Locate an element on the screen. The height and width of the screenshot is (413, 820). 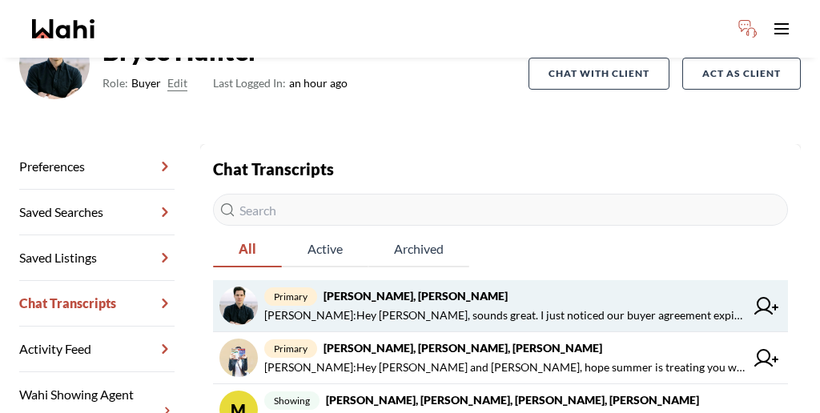
button: Edit is located at coordinates (177, 83).